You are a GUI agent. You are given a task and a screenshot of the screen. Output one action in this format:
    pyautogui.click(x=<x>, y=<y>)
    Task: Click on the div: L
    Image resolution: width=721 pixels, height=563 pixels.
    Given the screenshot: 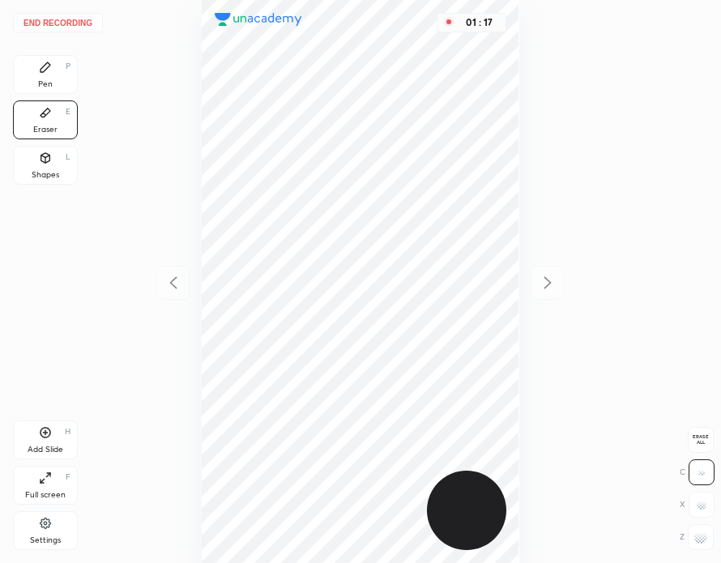 What is the action you would take?
    pyautogui.click(x=68, y=157)
    